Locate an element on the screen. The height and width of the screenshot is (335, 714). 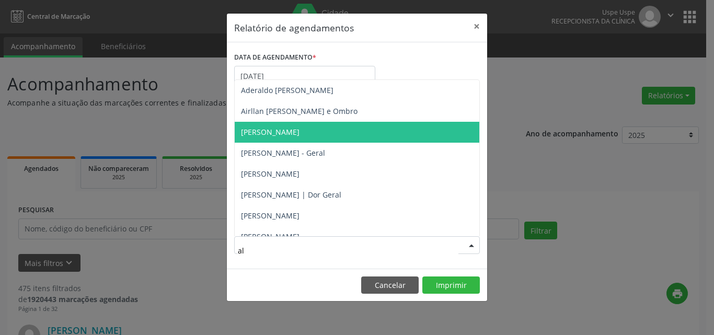
h5: Relatório de agendamentos is located at coordinates (294, 28).